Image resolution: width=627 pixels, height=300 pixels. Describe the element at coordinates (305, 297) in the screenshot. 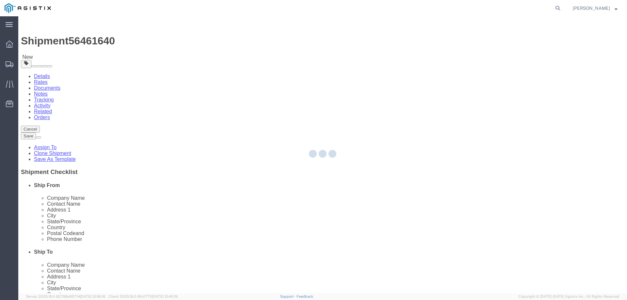

I see `a: Feedback` at that location.